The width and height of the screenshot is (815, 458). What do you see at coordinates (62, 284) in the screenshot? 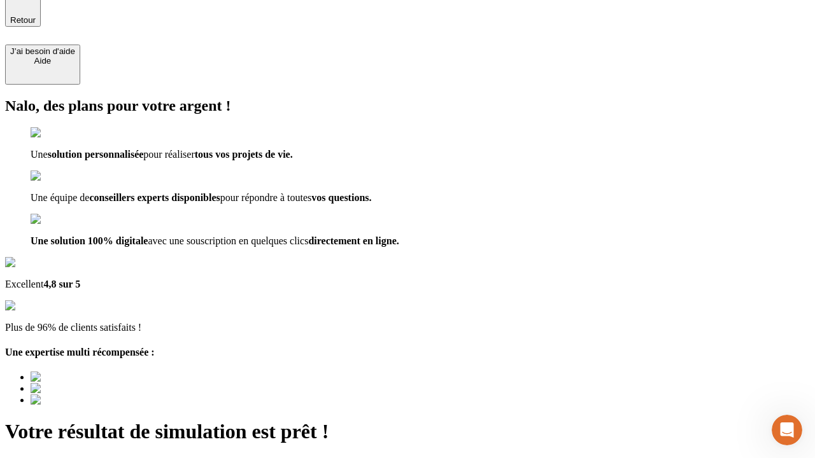
I see `span: 4,8 sur 5` at bounding box center [62, 284].